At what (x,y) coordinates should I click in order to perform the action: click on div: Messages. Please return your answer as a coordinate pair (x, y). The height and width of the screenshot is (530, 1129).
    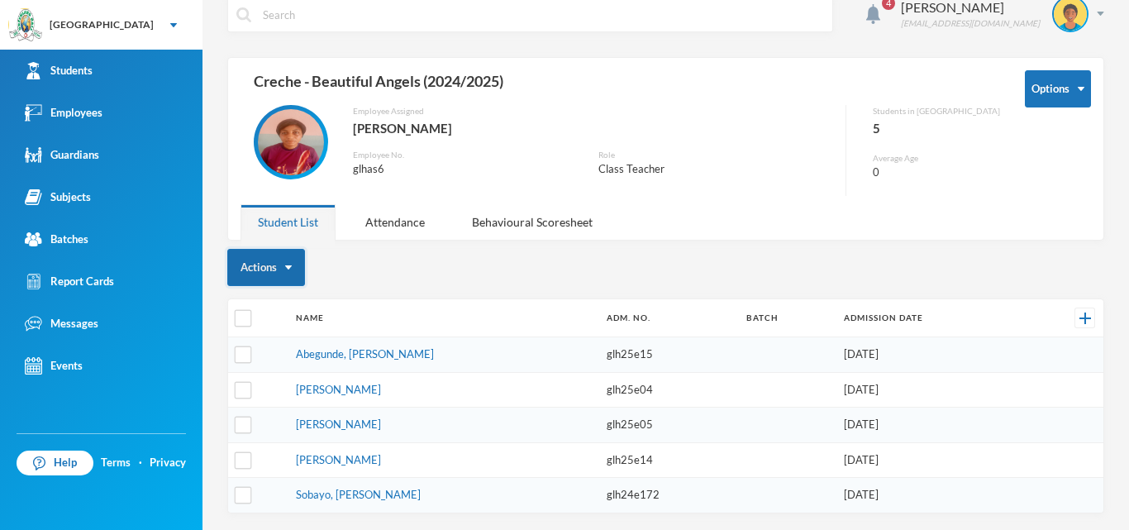
    Looking at the image, I should click on (61, 323).